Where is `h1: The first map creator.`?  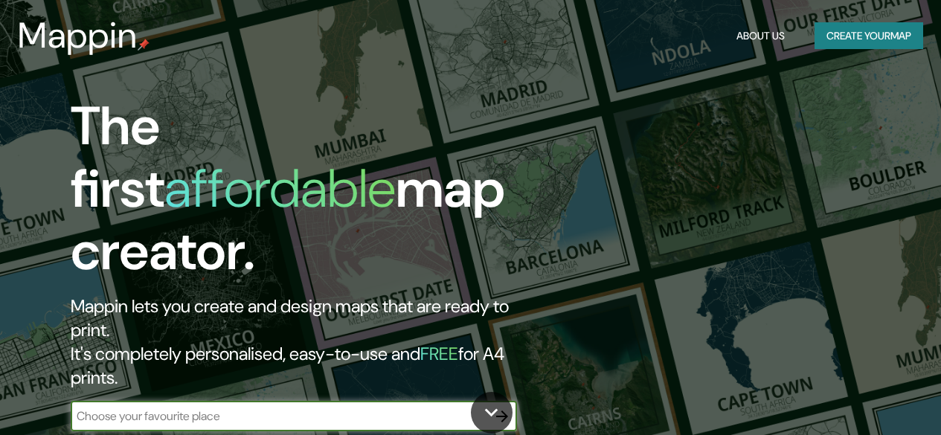 h1: The first map creator. is located at coordinates (306, 195).